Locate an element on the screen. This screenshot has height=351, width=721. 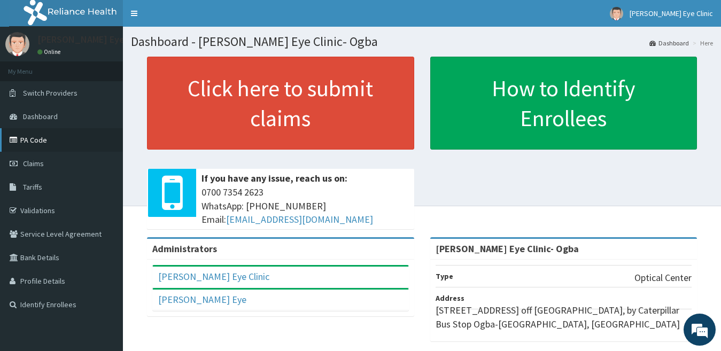
a: How to Identify Enrollees is located at coordinates (564, 103).